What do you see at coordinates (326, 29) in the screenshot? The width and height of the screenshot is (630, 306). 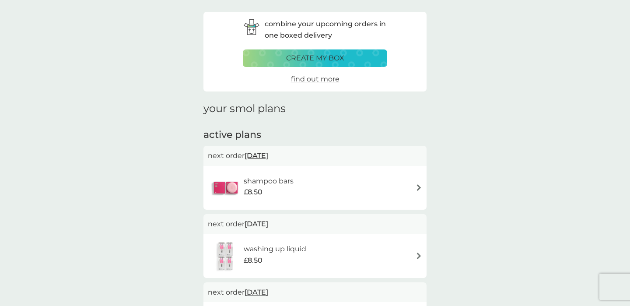 I see `p: combine your upcoming orders in one boxed delivery` at bounding box center [326, 29].